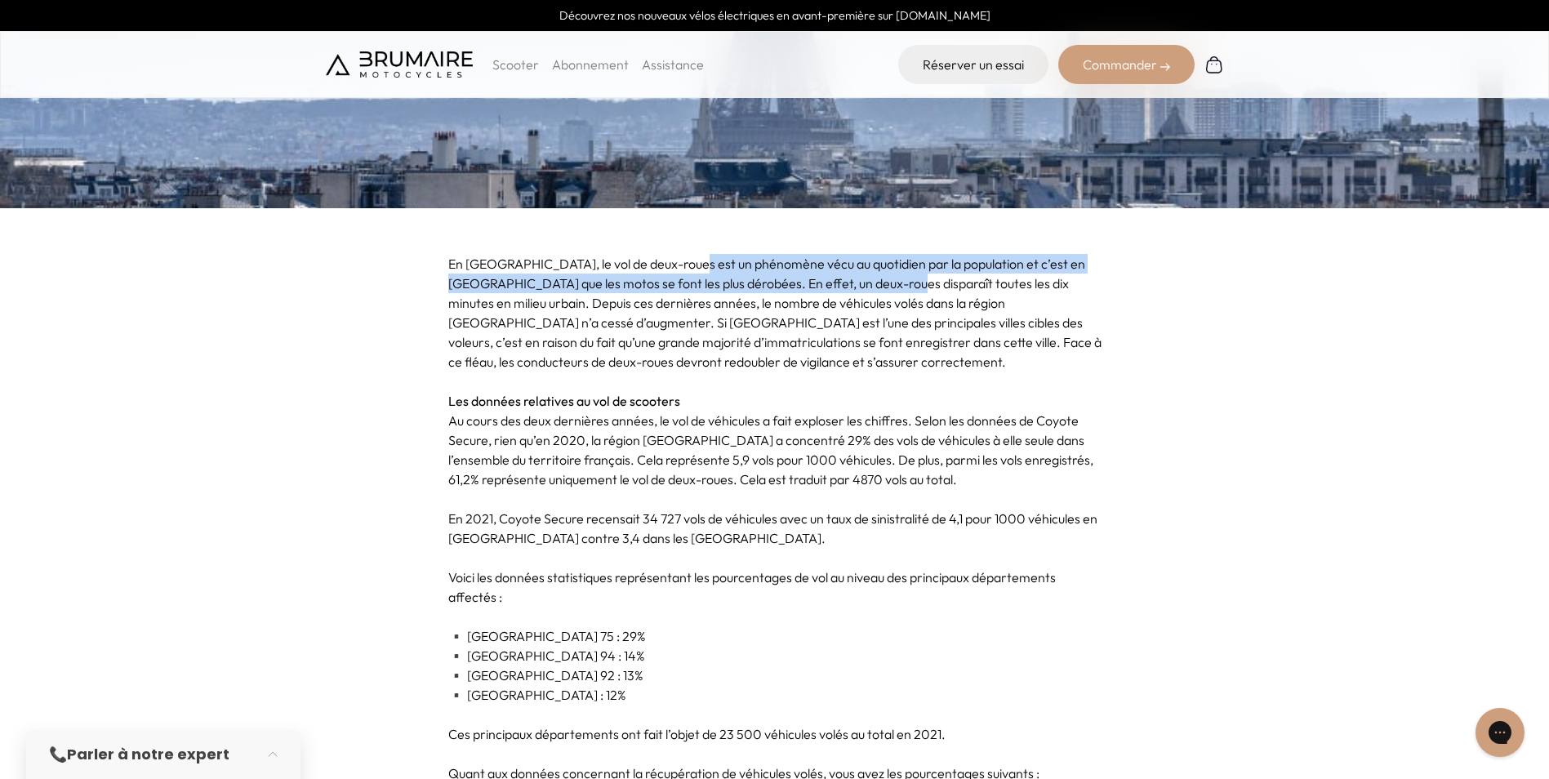 This screenshot has width=1549, height=779. Describe the element at coordinates (33, 30) in the screenshot. I see `button: Gorgias live chat` at that location.